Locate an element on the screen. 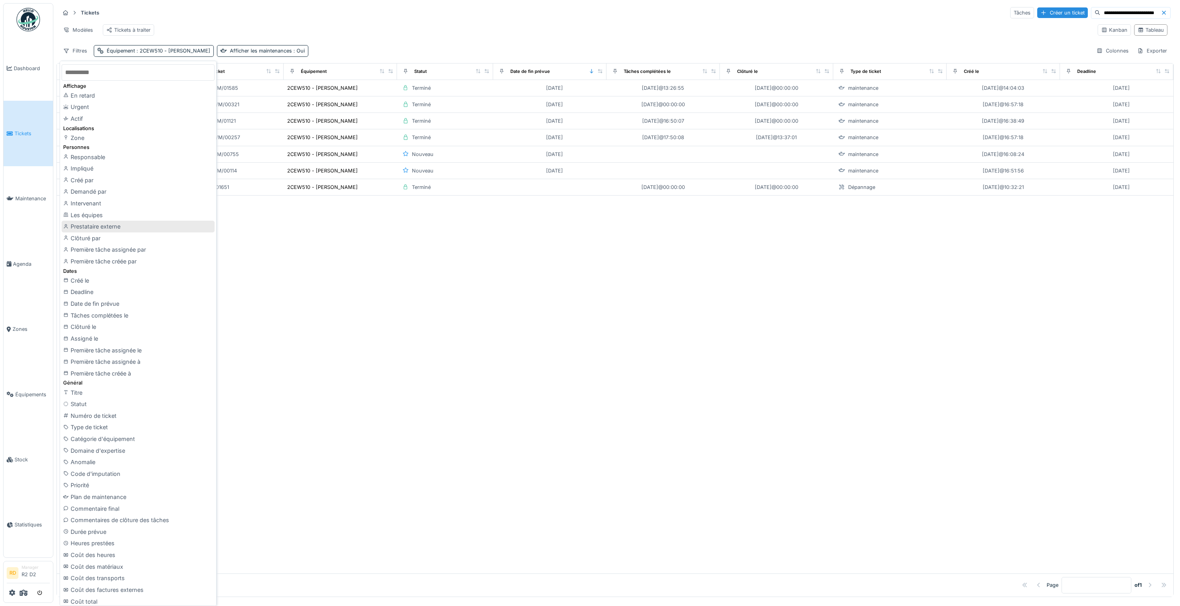 This screenshot has width=1180, height=606. div: Localisations is located at coordinates (138, 128).